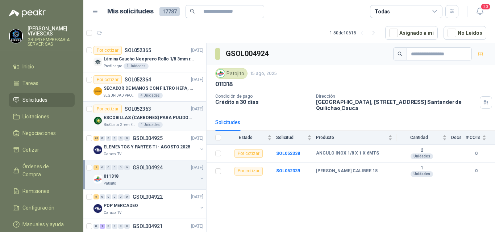 This screenshot has width=495, height=232. What do you see at coordinates (347, 154) in the screenshot?
I see `b: ANGULO INOX 1/8 X 1 X 6MTS` at bounding box center [347, 154].